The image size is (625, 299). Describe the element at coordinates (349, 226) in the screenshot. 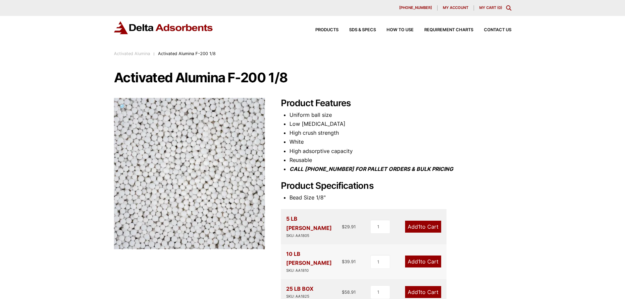

I see `bdi: 29.91` at that location.